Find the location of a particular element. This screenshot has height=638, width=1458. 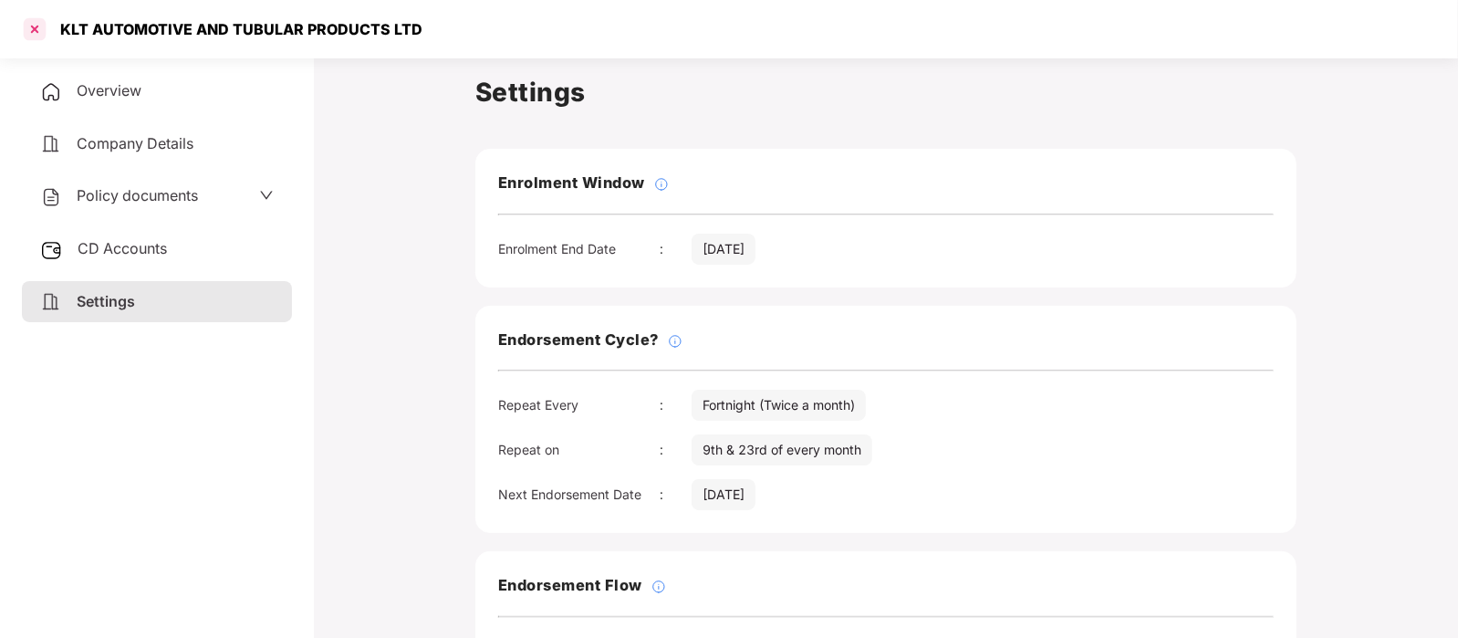

div: KLT AUTOMOTIVE AND TUBULAR PRODUCTS LTD is located at coordinates (235, 29).